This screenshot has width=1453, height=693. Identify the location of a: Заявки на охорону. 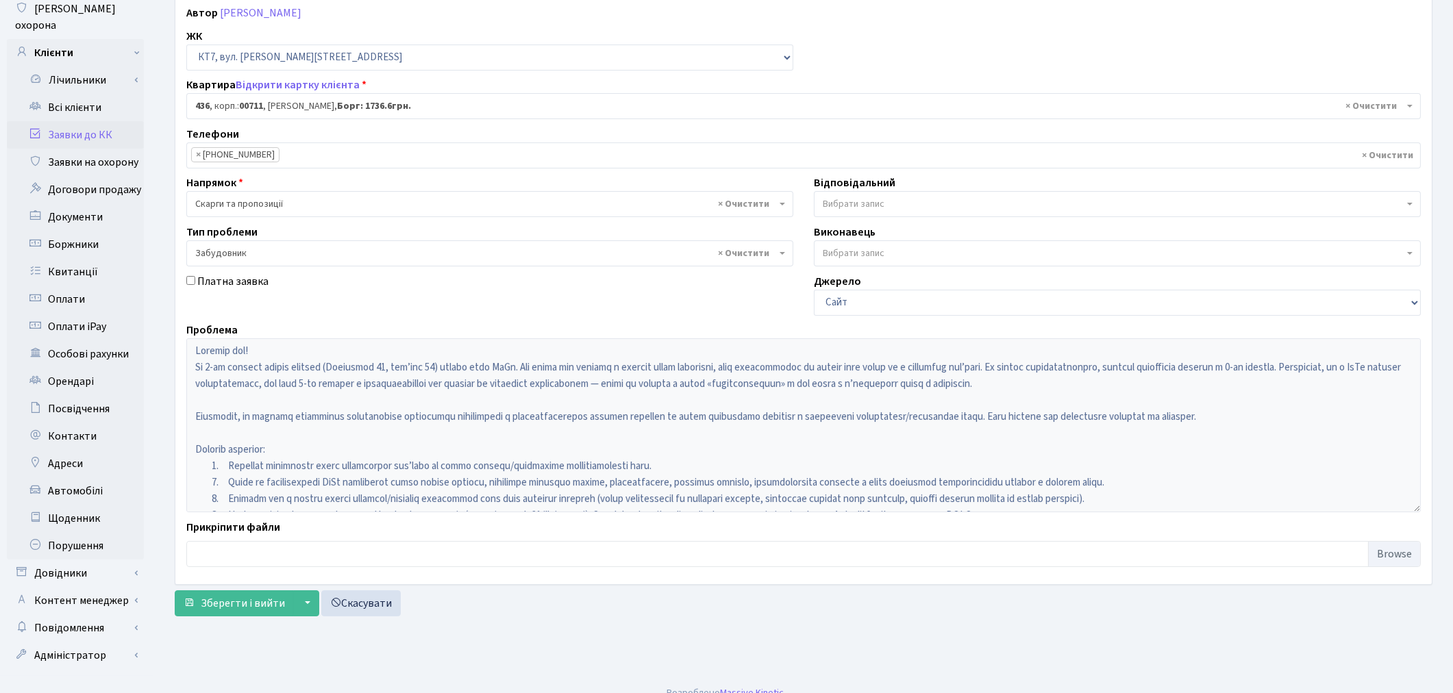
(75, 162).